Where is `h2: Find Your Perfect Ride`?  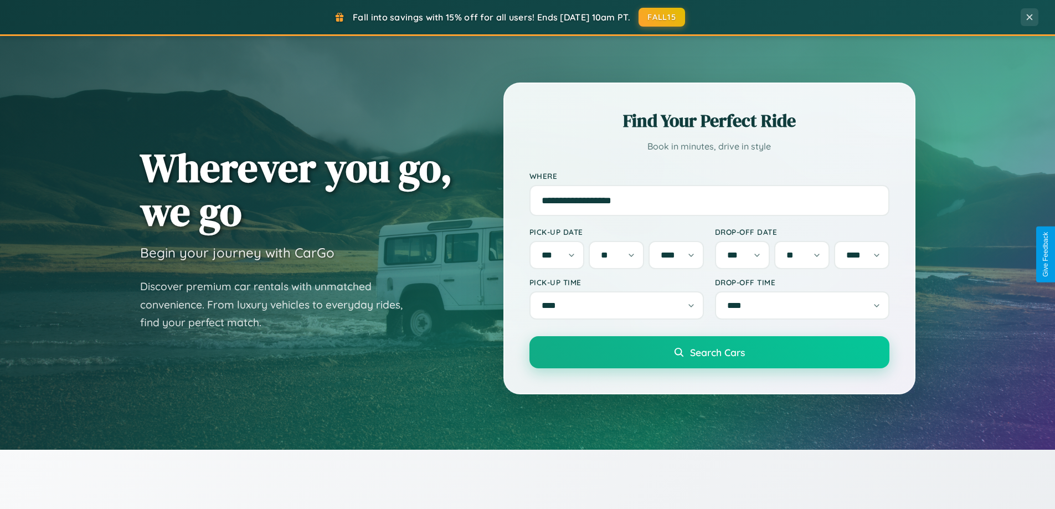
h2: Find Your Perfect Ride is located at coordinates (710, 121).